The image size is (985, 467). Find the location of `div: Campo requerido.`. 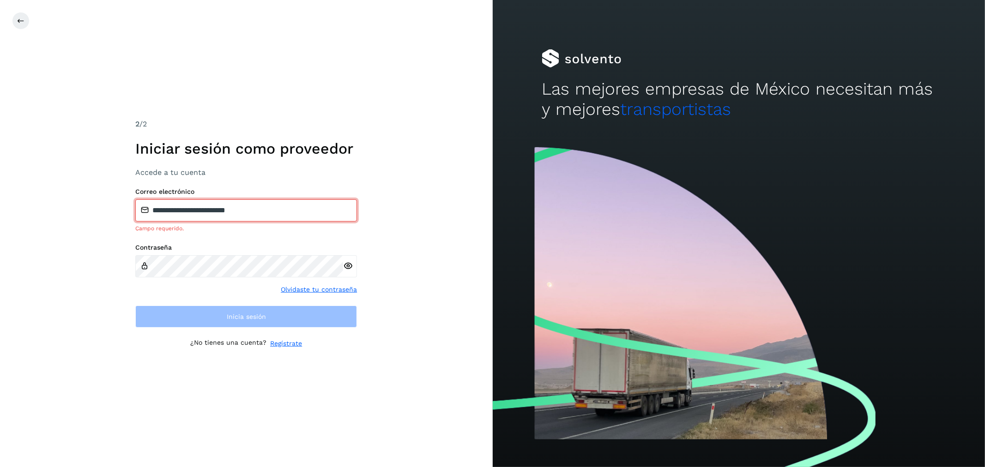

div: Campo requerido. is located at coordinates (246, 229).